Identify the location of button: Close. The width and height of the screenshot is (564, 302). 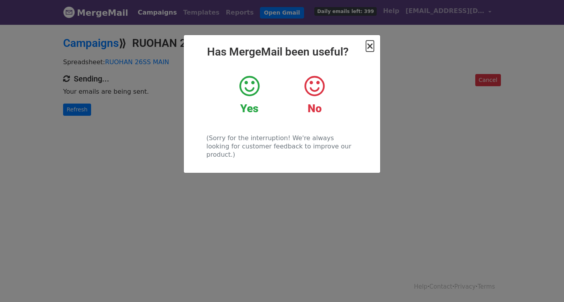
(370, 46).